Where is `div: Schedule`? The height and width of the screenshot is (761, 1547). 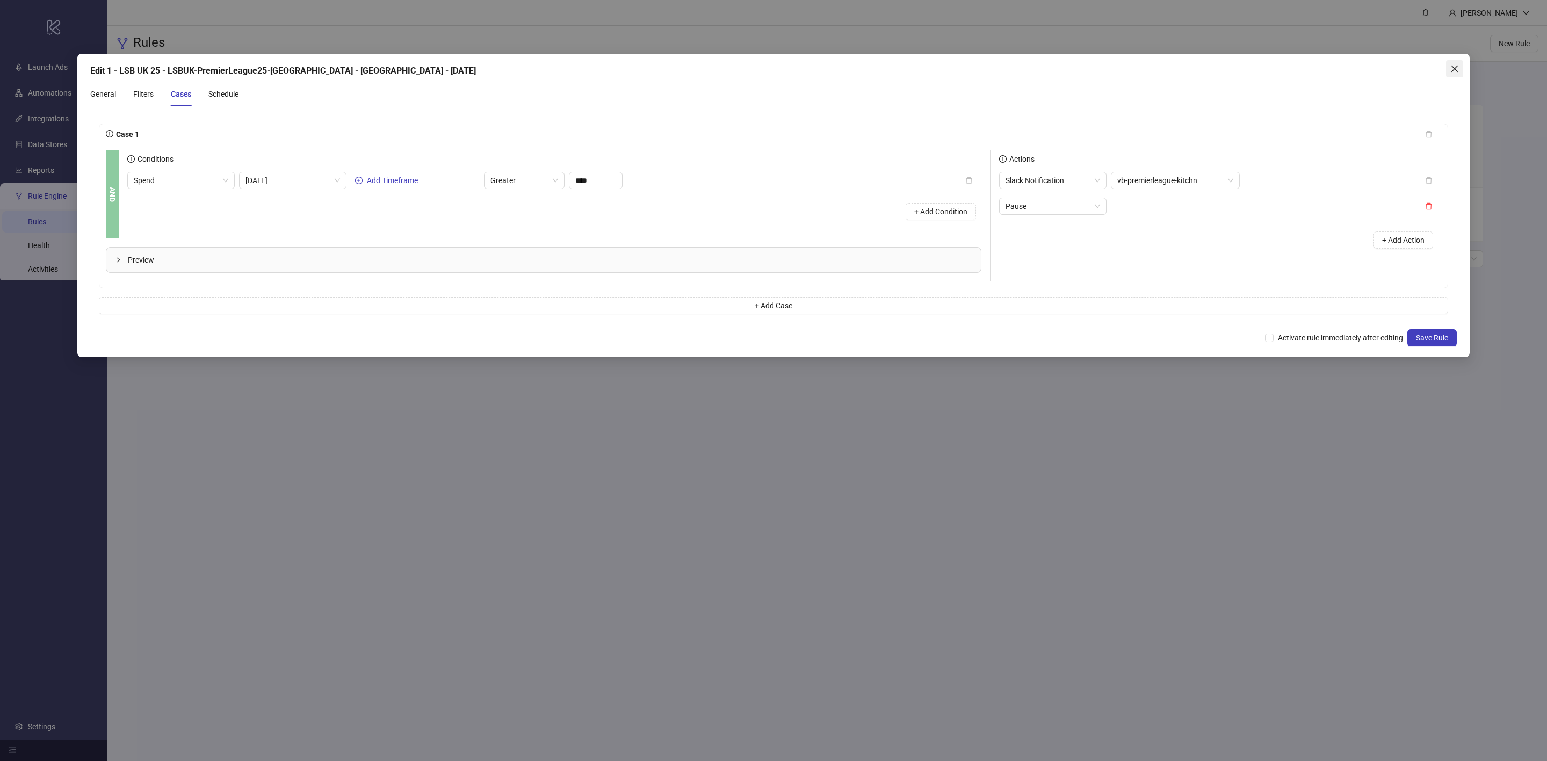 div: Schedule is located at coordinates (223, 94).